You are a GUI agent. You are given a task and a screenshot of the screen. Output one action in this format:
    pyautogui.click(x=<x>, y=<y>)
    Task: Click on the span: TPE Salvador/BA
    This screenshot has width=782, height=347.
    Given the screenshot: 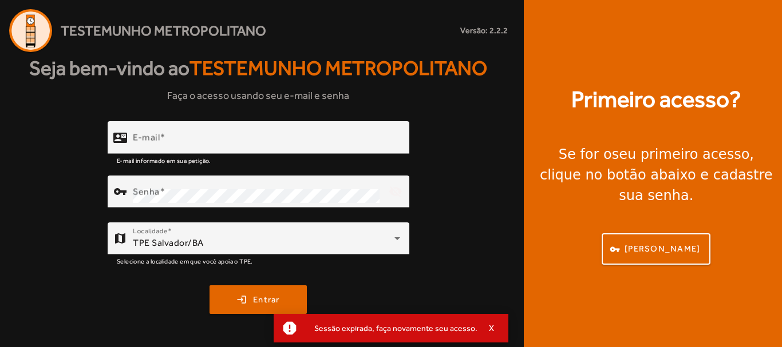 What is the action you would take?
    pyautogui.click(x=168, y=243)
    